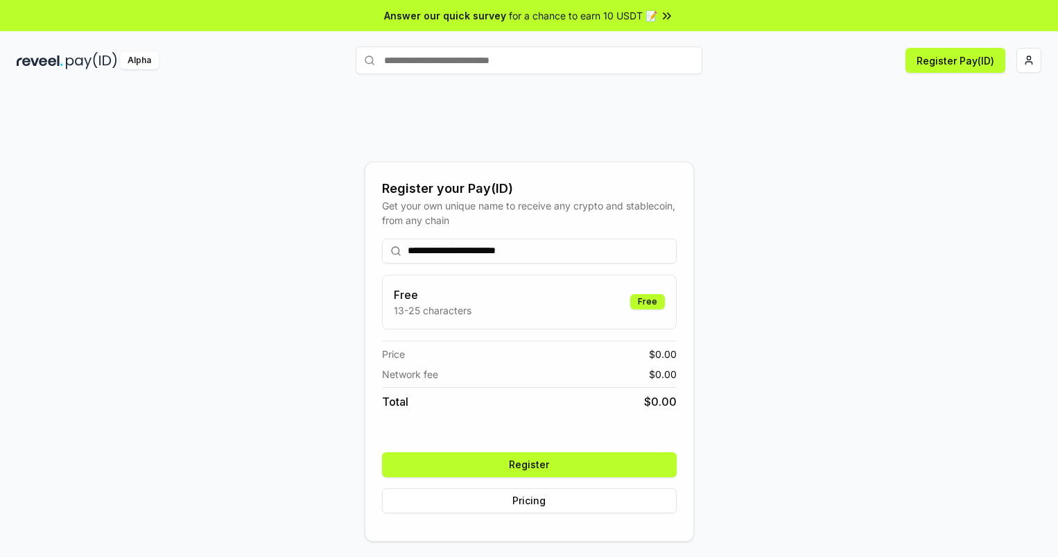 The width and height of the screenshot is (1058, 557). Describe the element at coordinates (583, 15) in the screenshot. I see `span: for a chance to earn 10 USDT 📝` at that location.